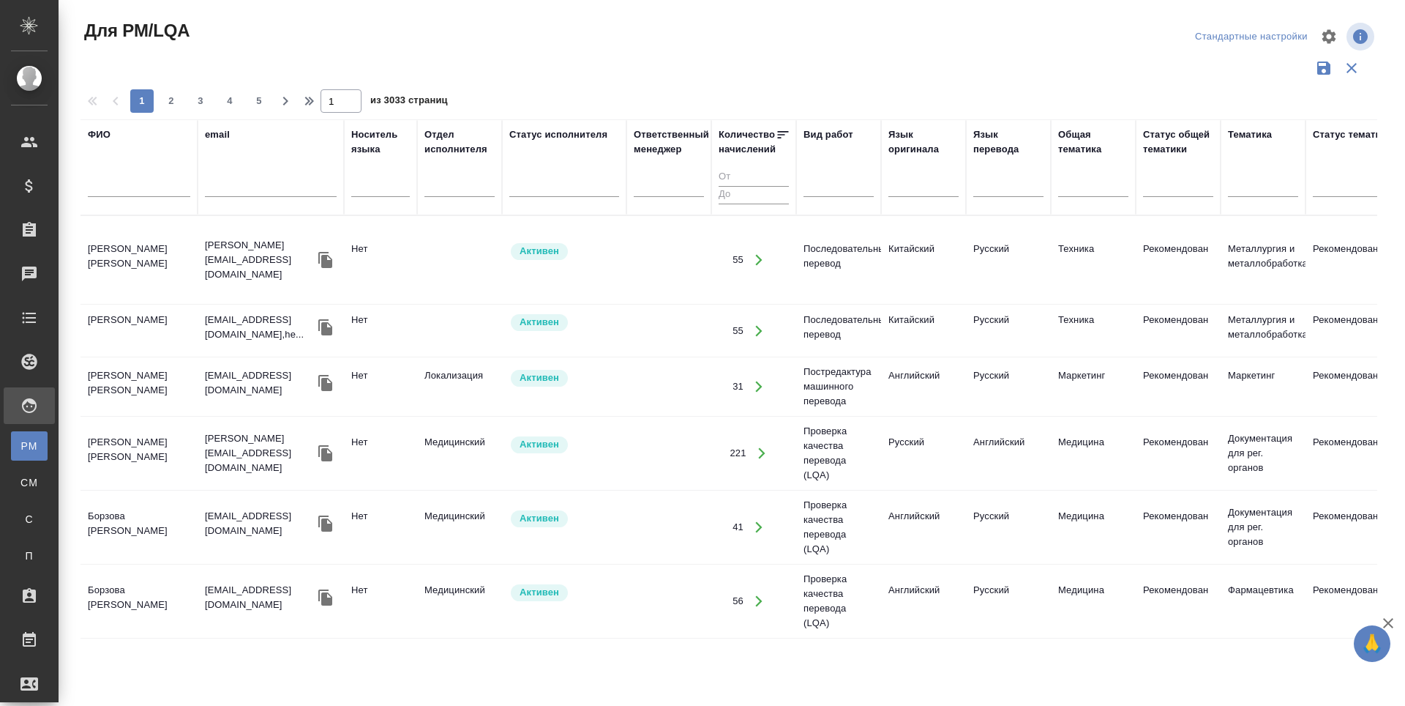  I want to click on div: Вид работ, so click(829, 135).